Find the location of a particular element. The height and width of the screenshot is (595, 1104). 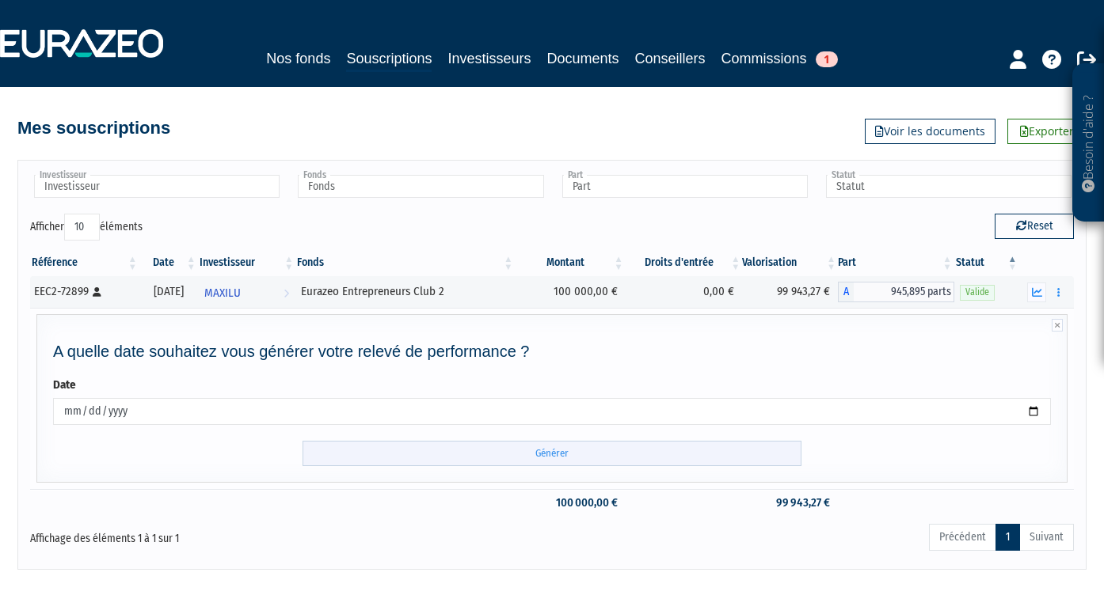

th: Montant: activer pour trier la colonne par ordre croissant is located at coordinates (569, 263).